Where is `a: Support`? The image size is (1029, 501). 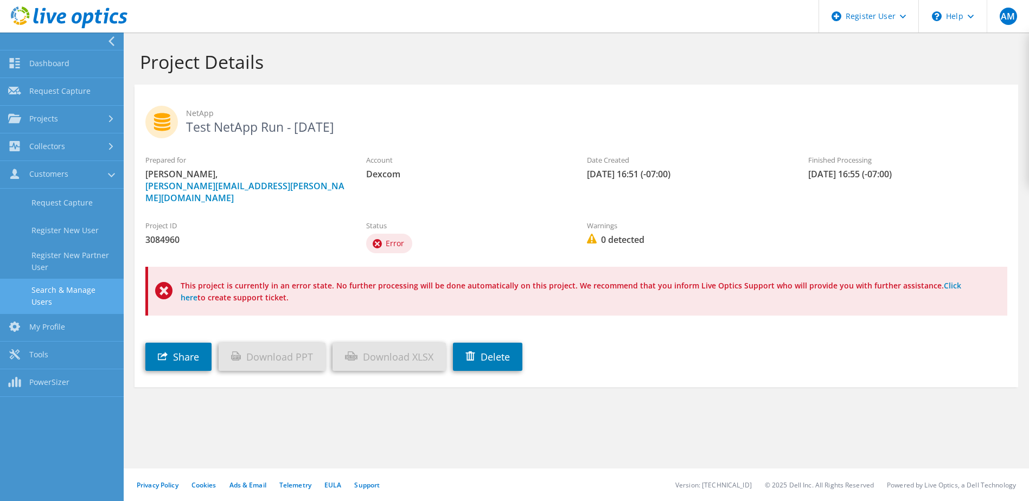
a: Support is located at coordinates (367, 485).